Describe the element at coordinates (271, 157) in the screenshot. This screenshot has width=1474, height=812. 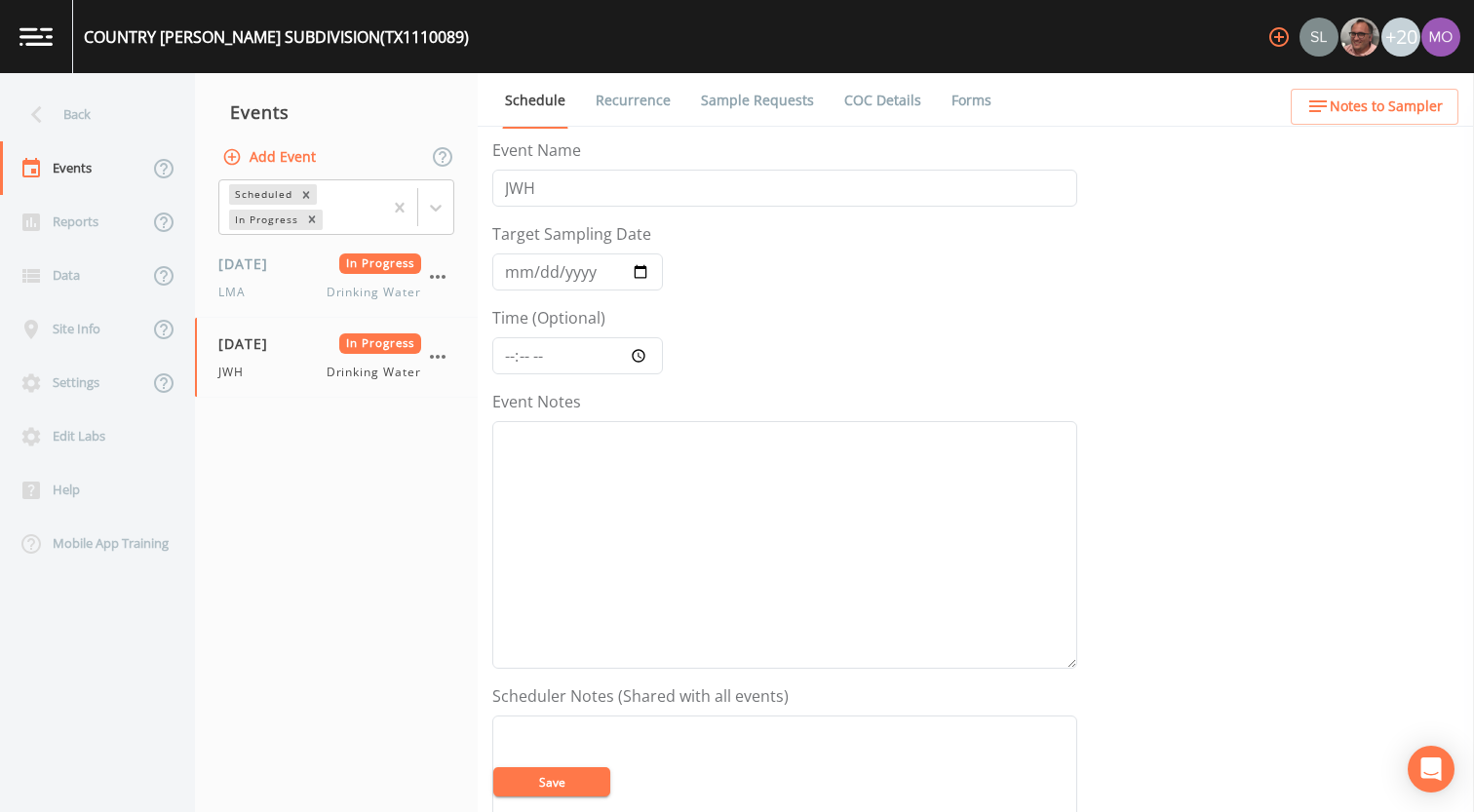
I see `button: Add Event` at that location.